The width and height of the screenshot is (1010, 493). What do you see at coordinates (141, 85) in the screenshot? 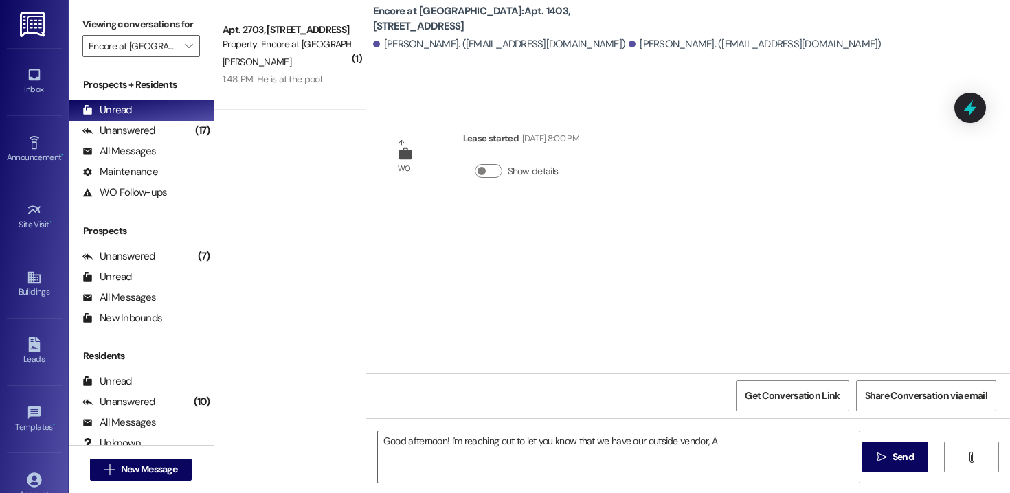
I see `div: Prospects + Residents` at bounding box center [141, 85].